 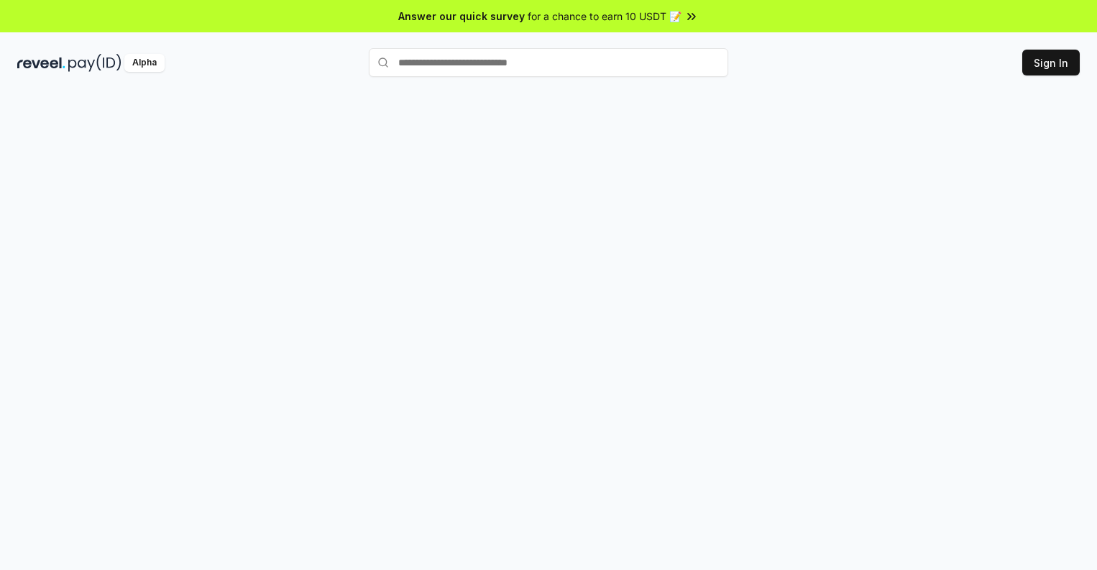 What do you see at coordinates (1051, 63) in the screenshot?
I see `button: Sign In` at bounding box center [1051, 63].